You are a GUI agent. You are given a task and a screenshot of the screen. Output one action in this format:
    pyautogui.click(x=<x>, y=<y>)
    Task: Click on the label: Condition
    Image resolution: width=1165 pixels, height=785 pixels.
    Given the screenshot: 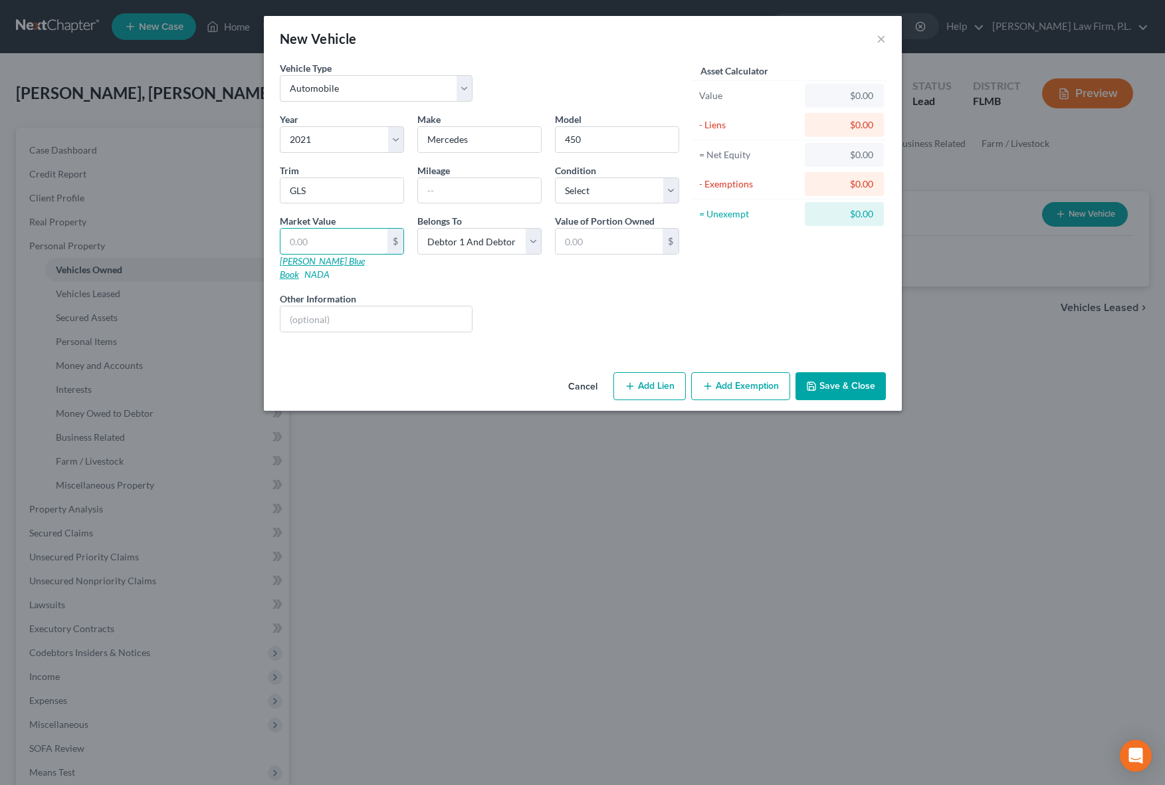 What is the action you would take?
    pyautogui.click(x=575, y=170)
    